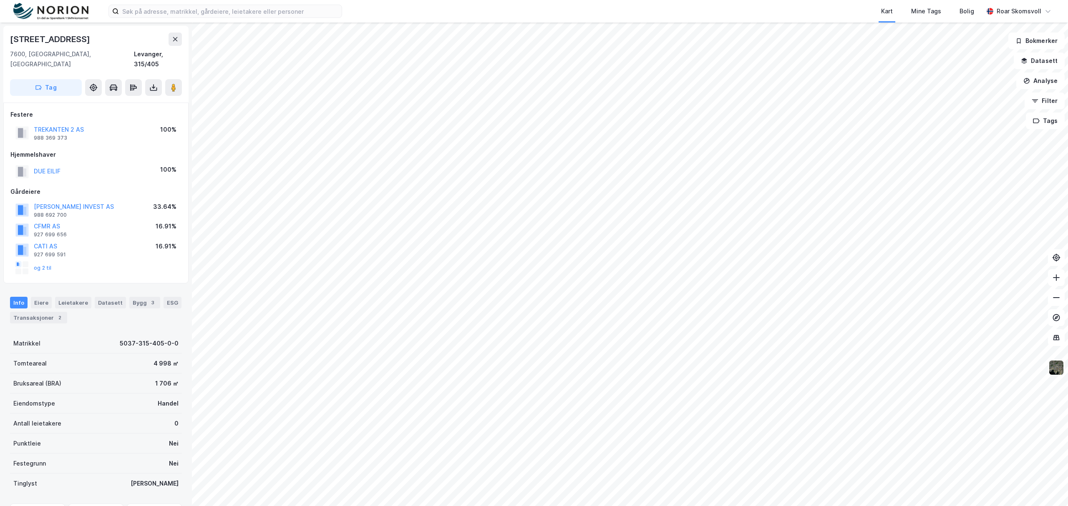 The width and height of the screenshot is (1068, 506). What do you see at coordinates (1047, 486) in the screenshot?
I see `div: Chat Widget` at bounding box center [1047, 486].